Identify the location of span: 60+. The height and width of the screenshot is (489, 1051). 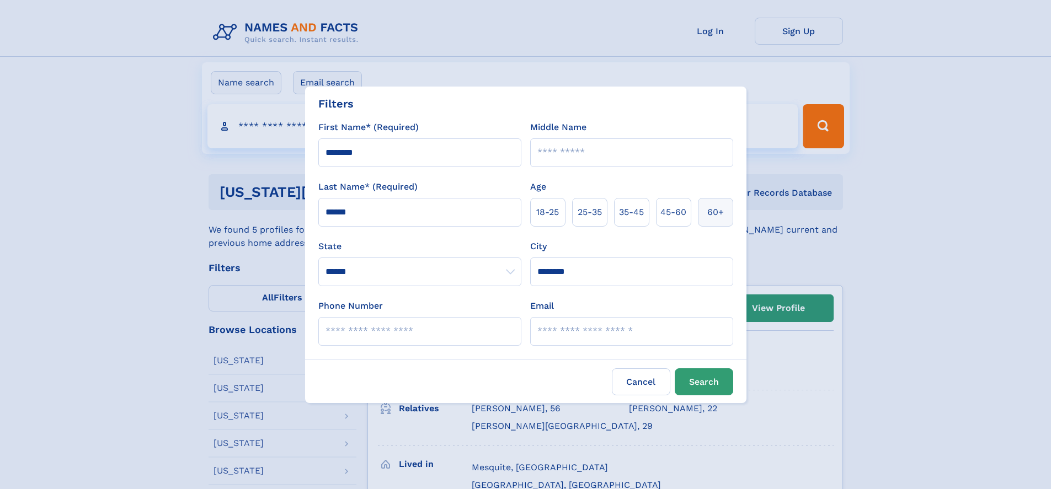
(716, 212).